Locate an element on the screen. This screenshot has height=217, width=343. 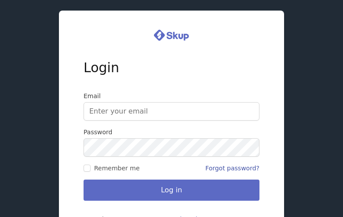
input: Enter your email is located at coordinates (172, 111).